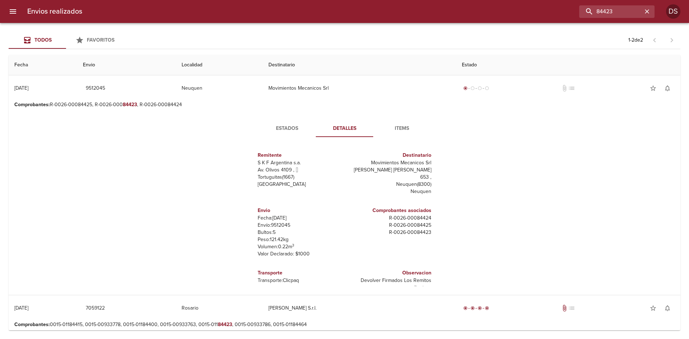 This screenshot has height=339, width=689. Describe the element at coordinates (389, 155) in the screenshot. I see `h6: Destinatario` at that location.